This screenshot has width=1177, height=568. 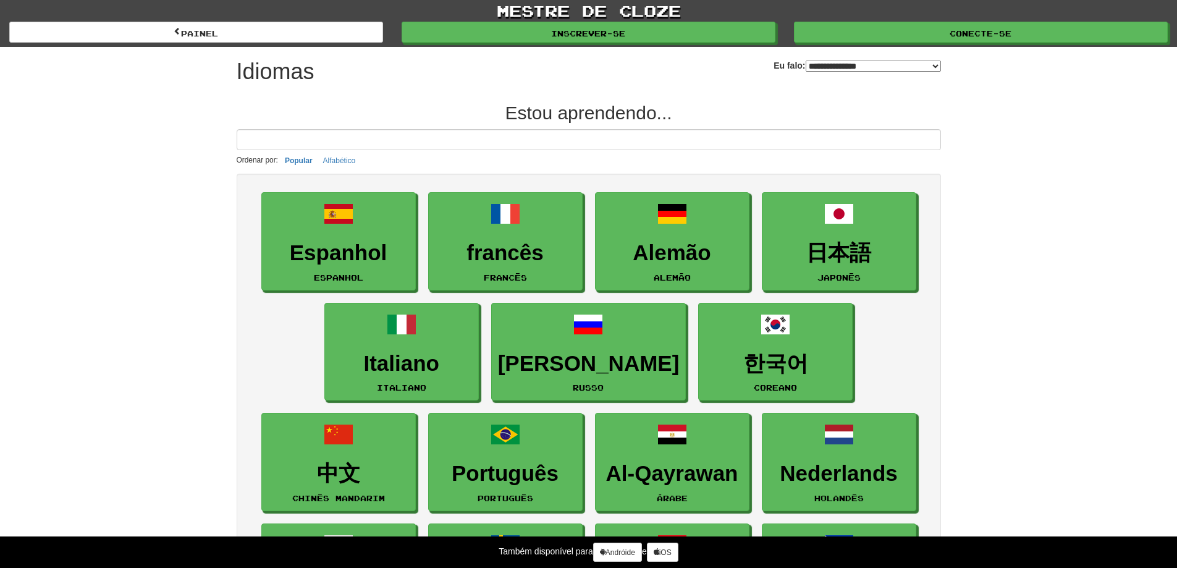 What do you see at coordinates (505, 277) in the screenshot?
I see `font: Francês` at bounding box center [505, 277].